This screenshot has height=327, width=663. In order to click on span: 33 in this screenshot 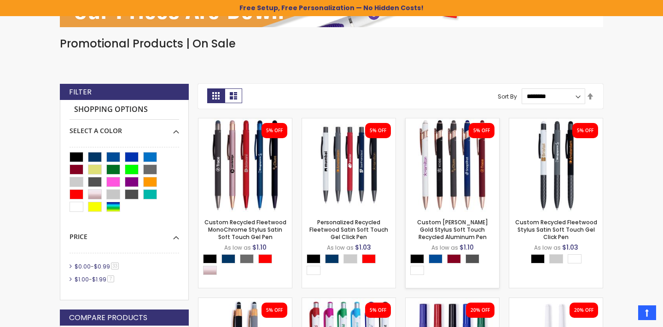, I will do `click(115, 266)`.